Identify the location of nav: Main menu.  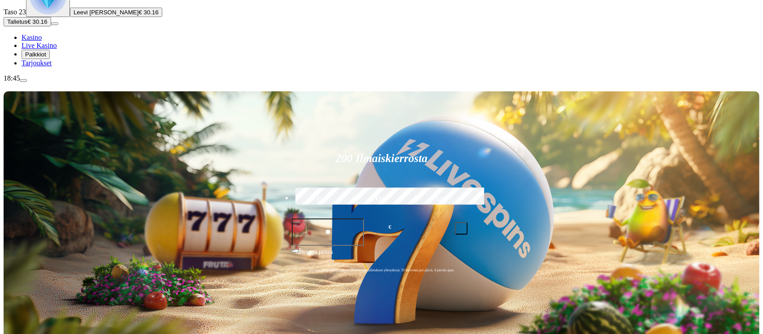
(381, 50).